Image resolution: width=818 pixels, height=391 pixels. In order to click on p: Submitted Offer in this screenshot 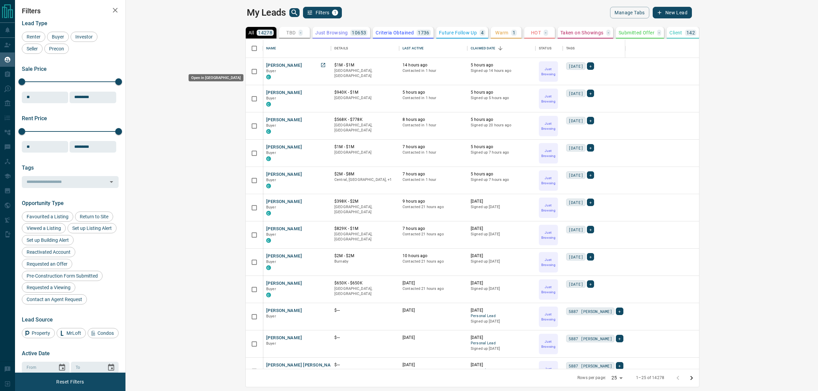, I will do `click(637, 33)`.